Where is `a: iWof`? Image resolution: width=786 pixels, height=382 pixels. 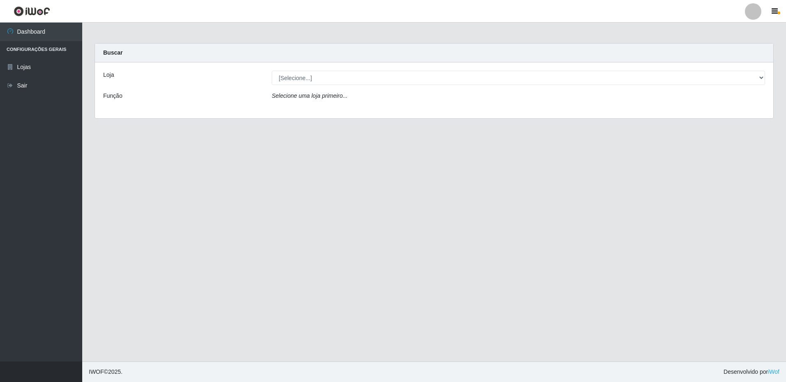
a: iWof is located at coordinates (774, 372).